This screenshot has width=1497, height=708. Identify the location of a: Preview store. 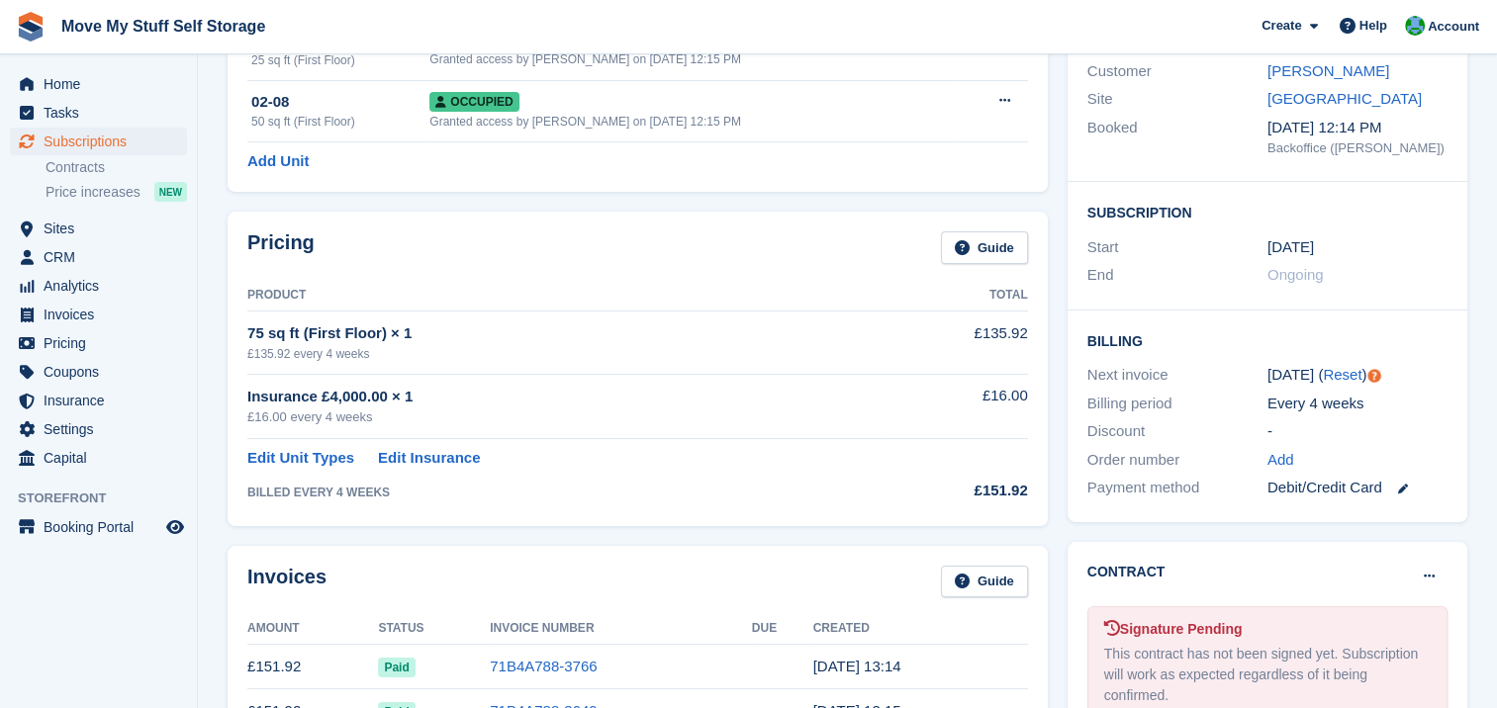
(175, 527).